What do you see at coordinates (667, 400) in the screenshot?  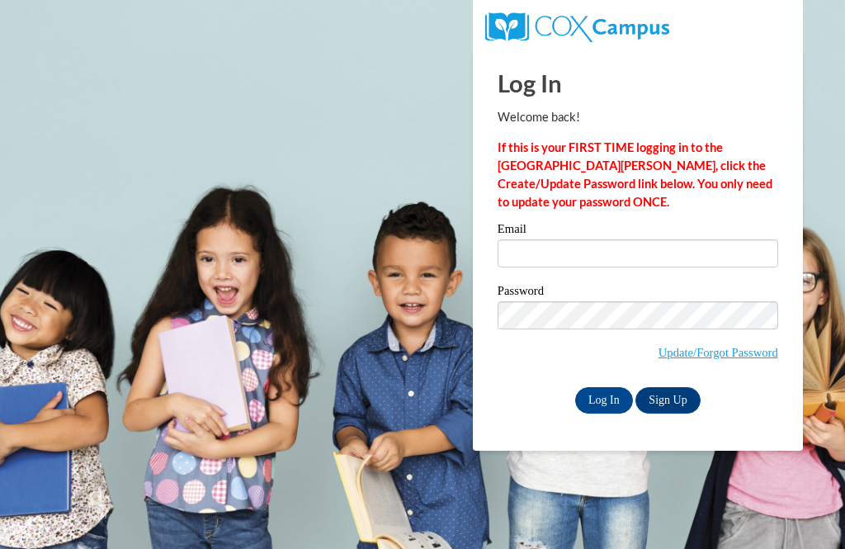 I see `a: Sign Up` at bounding box center [667, 400].